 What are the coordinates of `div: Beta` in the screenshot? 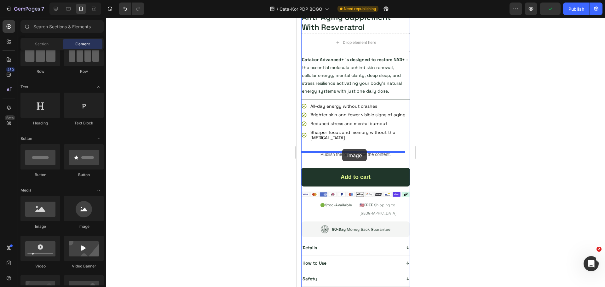 It's located at (10, 118).